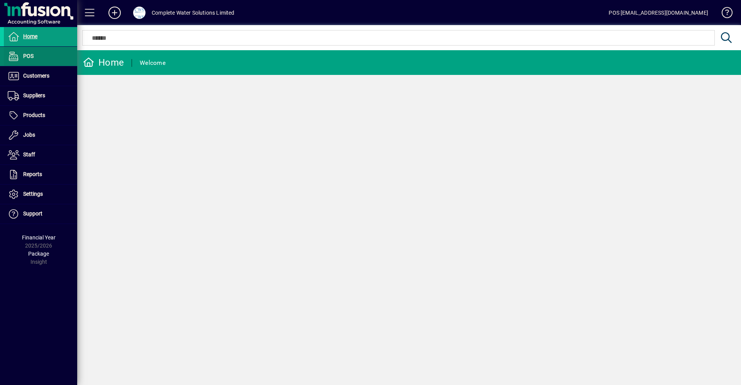 This screenshot has width=741, height=385. Describe the element at coordinates (34, 95) in the screenshot. I see `span: Suppliers` at that location.